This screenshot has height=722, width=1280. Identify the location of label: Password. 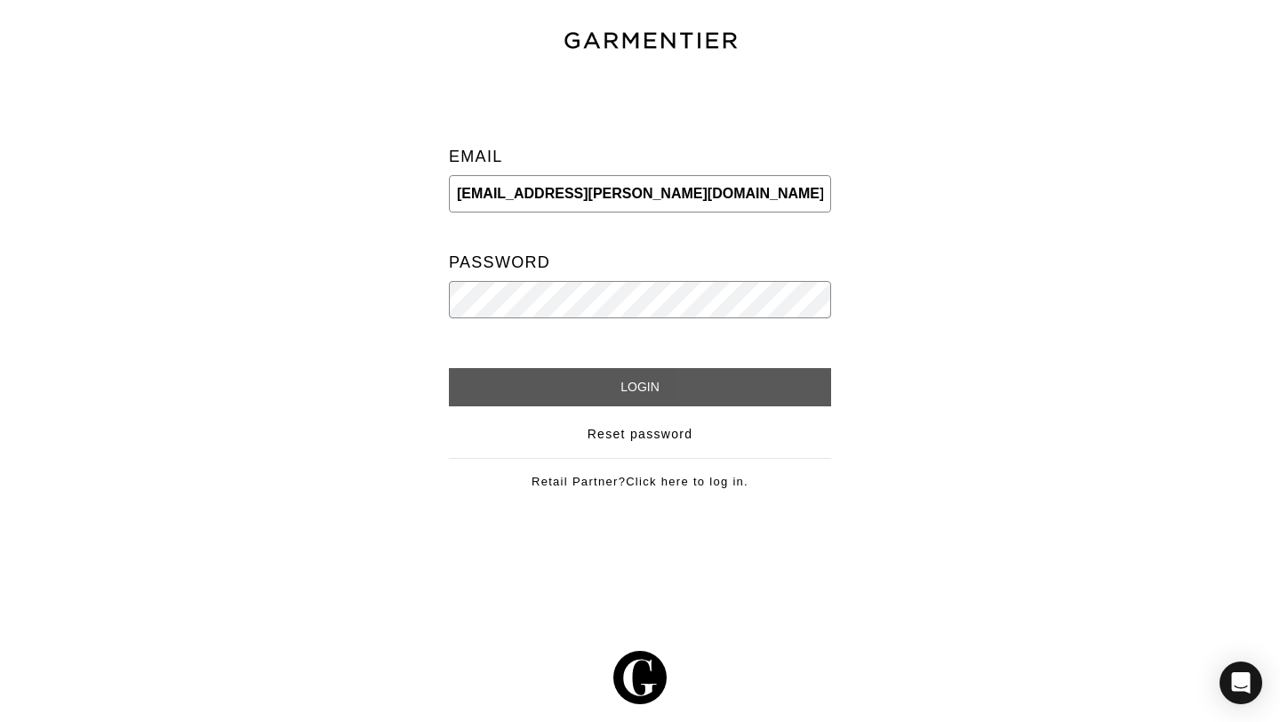
(499, 262).